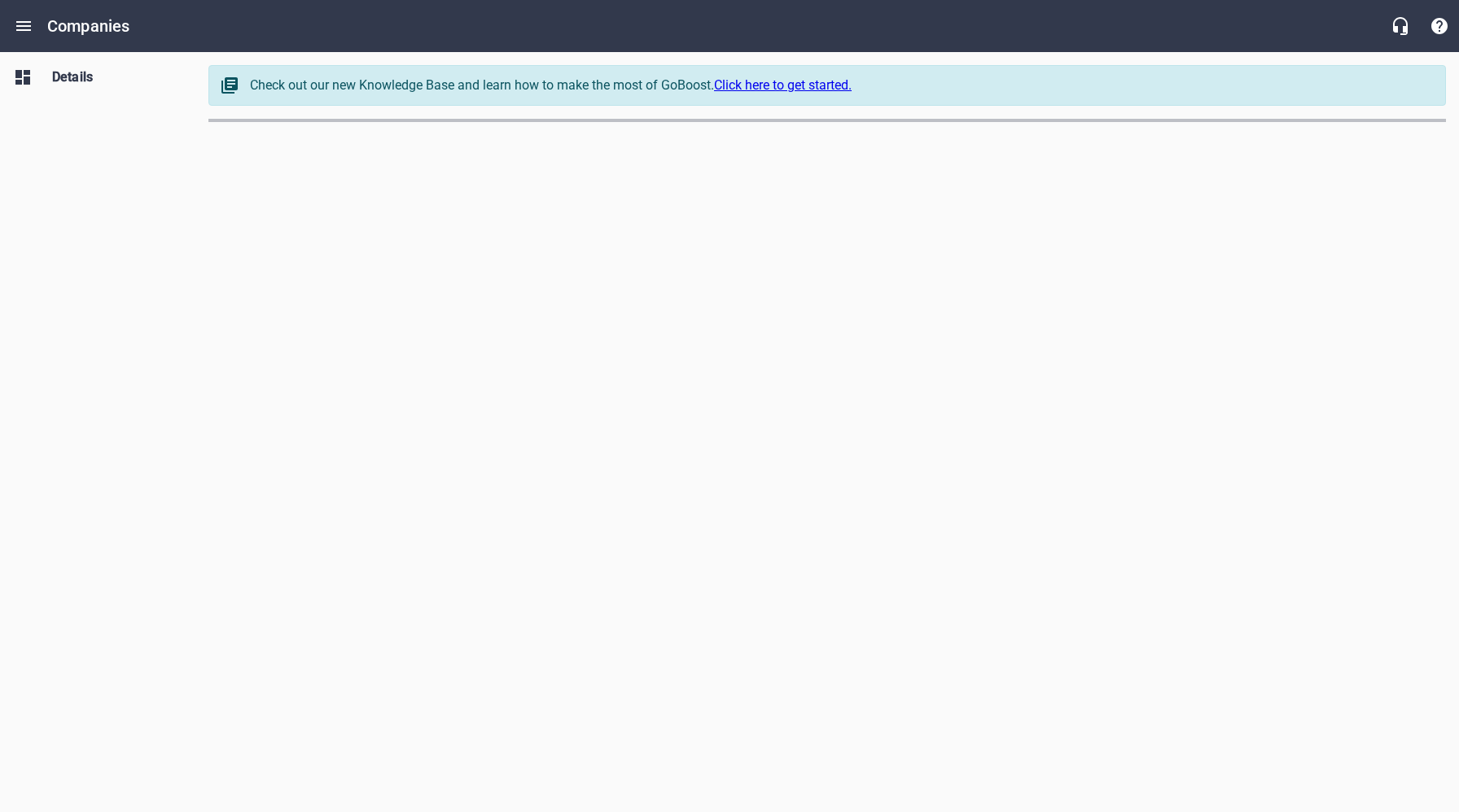 This screenshot has width=1459, height=812. What do you see at coordinates (1440, 26) in the screenshot?
I see `button: Support Portal` at bounding box center [1440, 26].